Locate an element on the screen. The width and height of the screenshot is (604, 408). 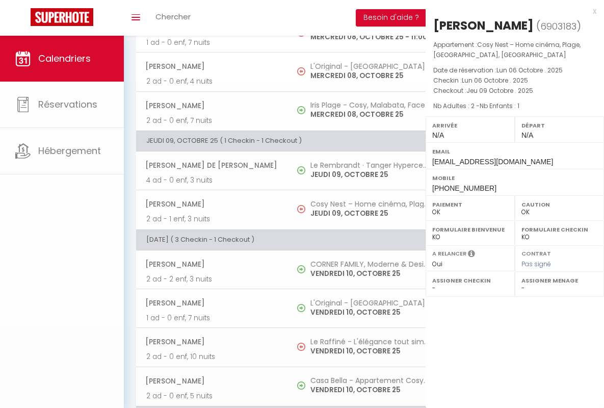
label: Formulaire Bienvenue is located at coordinates (470, 229).